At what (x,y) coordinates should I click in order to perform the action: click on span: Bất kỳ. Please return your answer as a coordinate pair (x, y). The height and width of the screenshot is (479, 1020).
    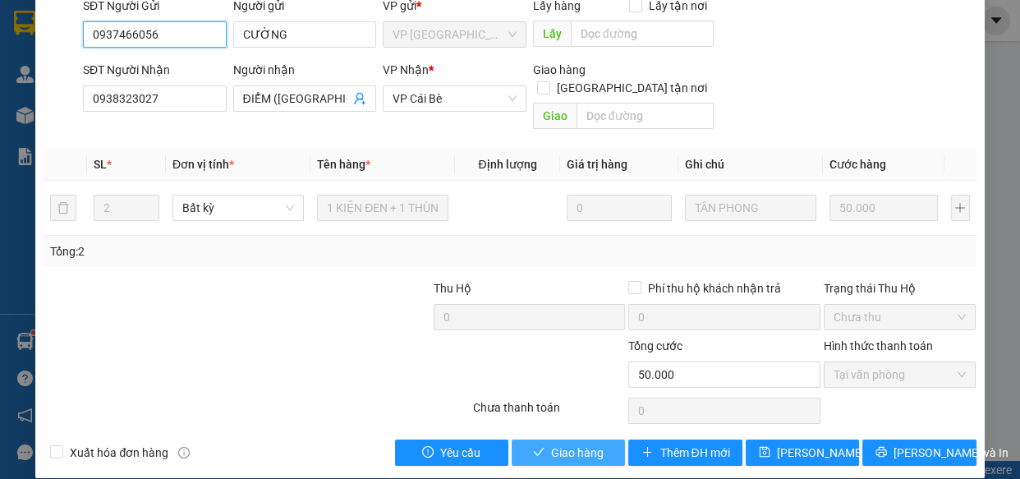
    Looking at the image, I should click on (238, 208).